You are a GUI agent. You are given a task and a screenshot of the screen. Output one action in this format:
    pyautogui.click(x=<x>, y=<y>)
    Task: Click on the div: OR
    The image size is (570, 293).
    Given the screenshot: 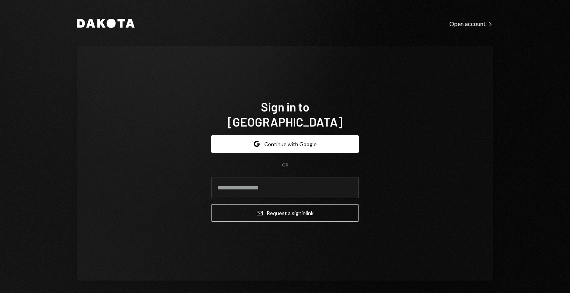 What is the action you would take?
    pyautogui.click(x=285, y=165)
    